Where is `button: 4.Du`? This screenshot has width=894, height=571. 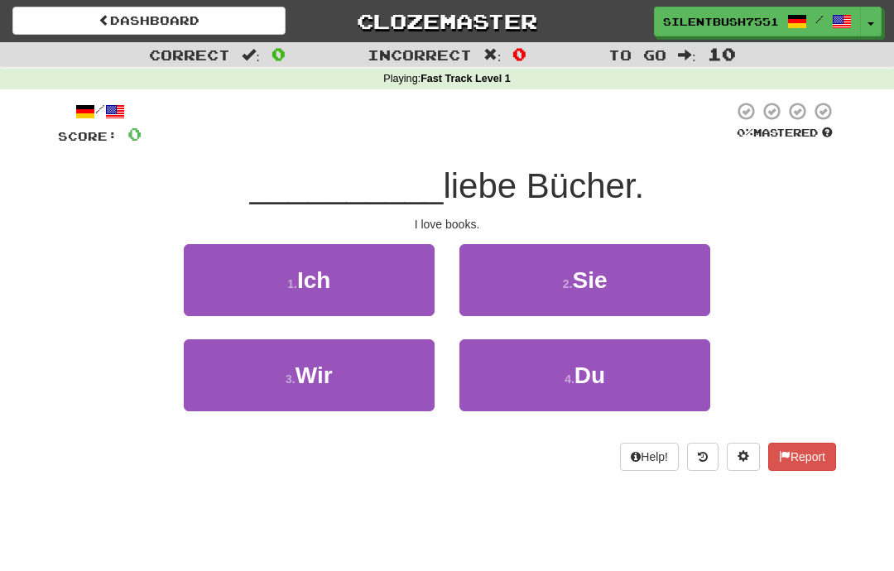
button: 4.Du is located at coordinates (584, 375).